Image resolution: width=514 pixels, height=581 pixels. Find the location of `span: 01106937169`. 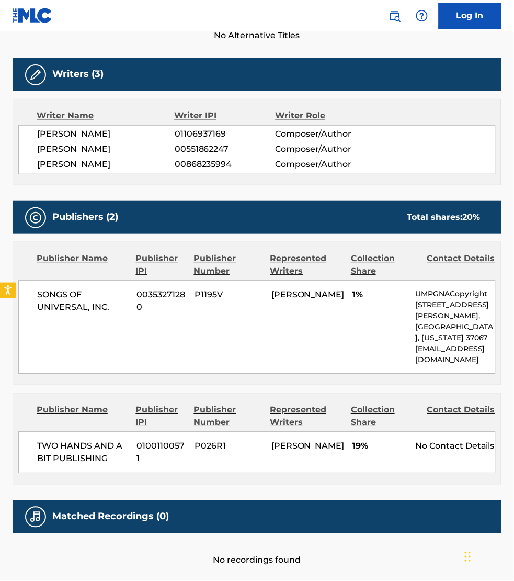

span: 01106937169 is located at coordinates (225, 134).